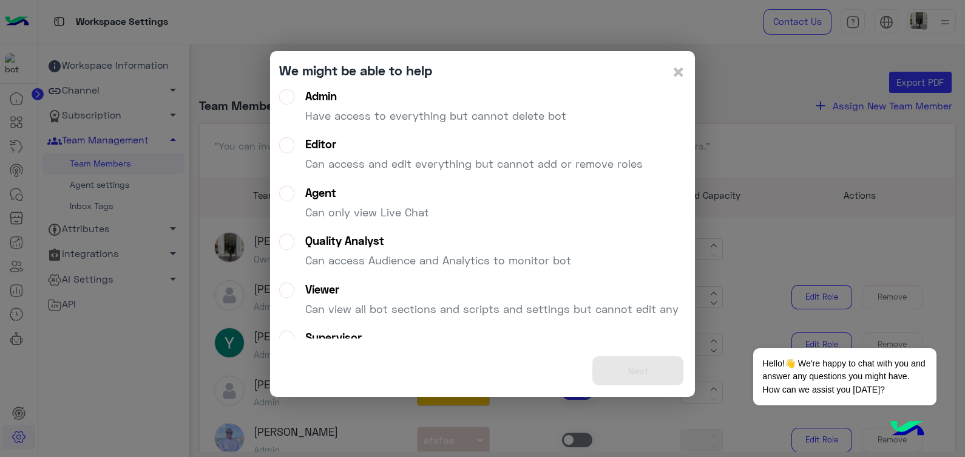 The image size is (965, 457). Describe the element at coordinates (492, 308) in the screenshot. I see `p: Can view all bot sections and scripts and settings but cannot edit any` at that location.